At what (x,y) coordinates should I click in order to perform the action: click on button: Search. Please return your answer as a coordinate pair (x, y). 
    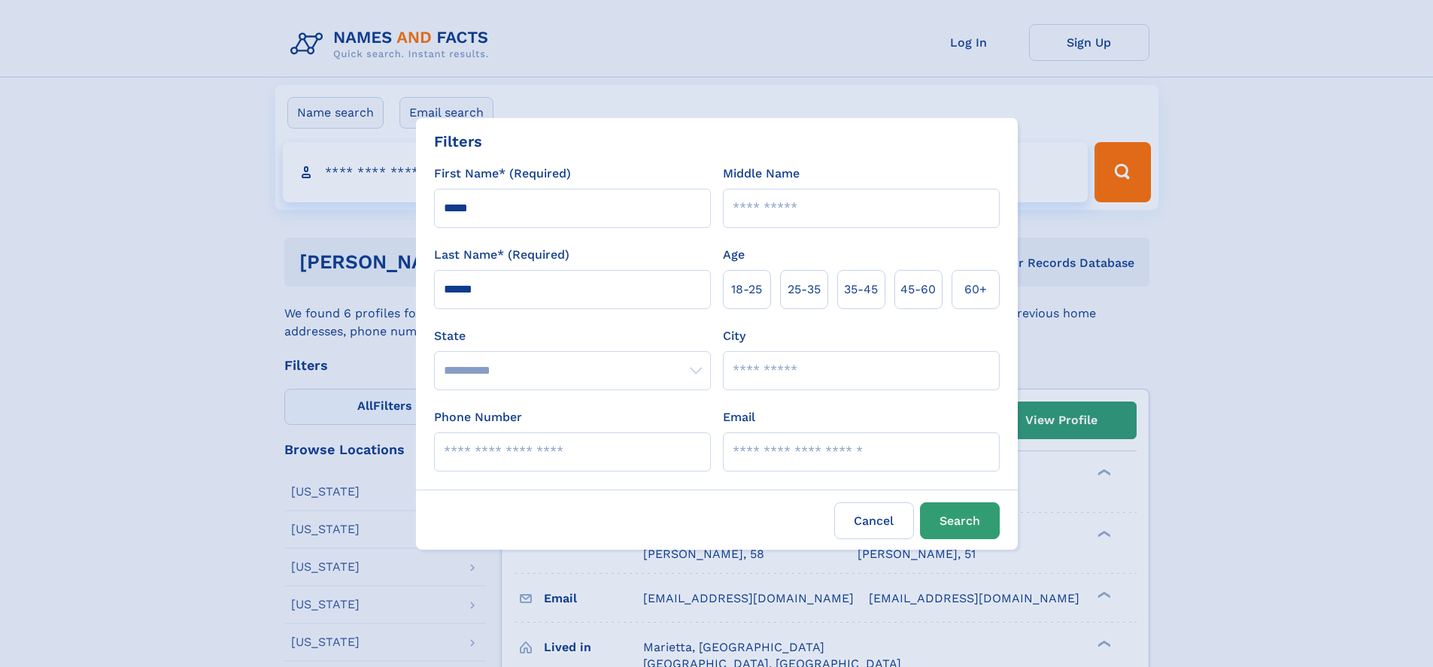
    Looking at the image, I should click on (960, 520).